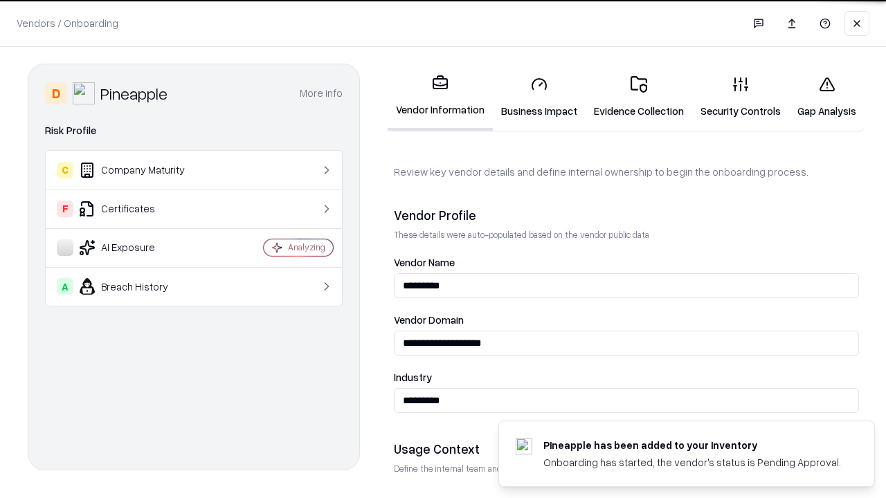 This screenshot has width=886, height=498. What do you see at coordinates (626, 377) in the screenshot?
I see `label: Industry` at bounding box center [626, 377].